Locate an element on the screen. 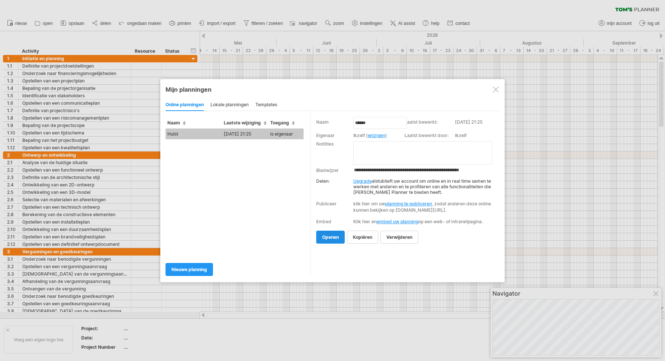 This screenshot has width=665, height=361. td: Laatst bewerkt: is located at coordinates (429, 125).